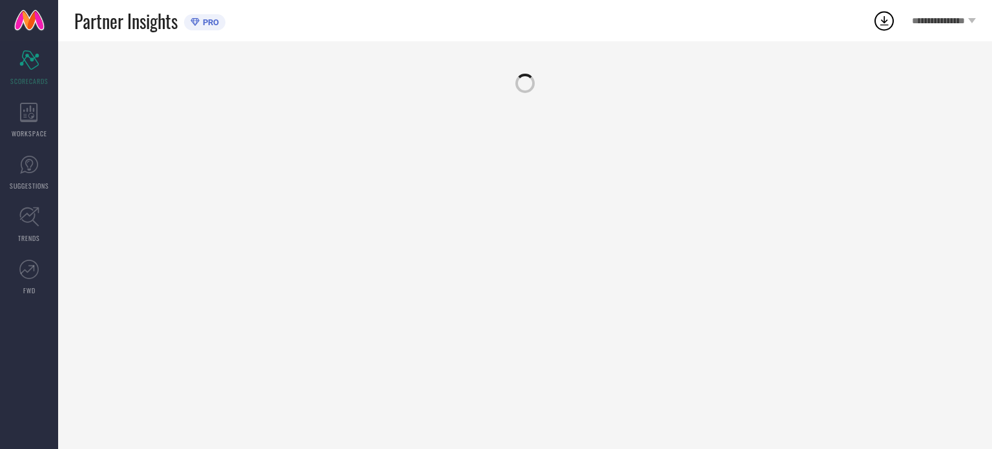 This screenshot has height=449, width=992. What do you see at coordinates (29, 81) in the screenshot?
I see `span: SCORECARDS` at bounding box center [29, 81].